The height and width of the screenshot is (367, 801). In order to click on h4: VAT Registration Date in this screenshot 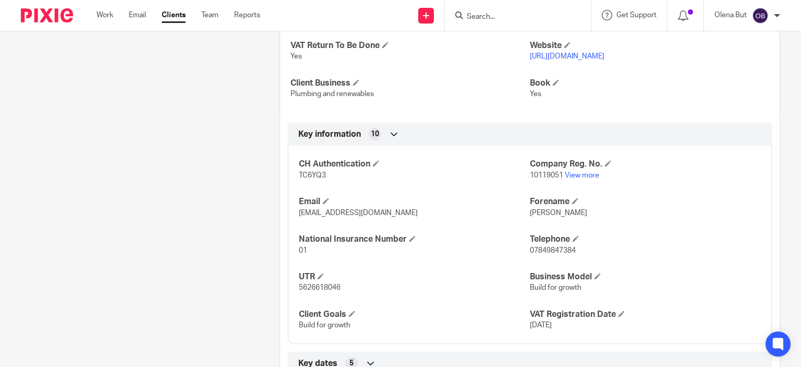, I will do `click(645, 314)`.